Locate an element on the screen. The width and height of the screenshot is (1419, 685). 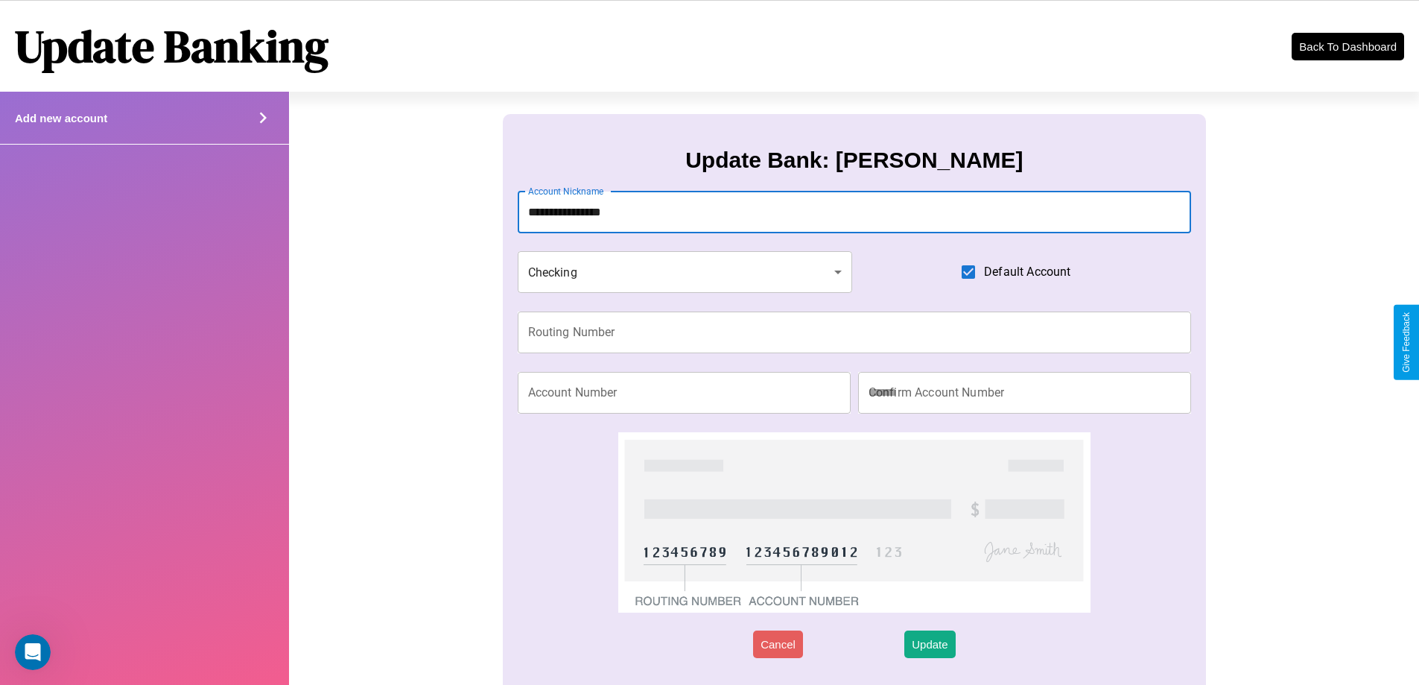
button: Back To Dashboard is located at coordinates (1348, 46).